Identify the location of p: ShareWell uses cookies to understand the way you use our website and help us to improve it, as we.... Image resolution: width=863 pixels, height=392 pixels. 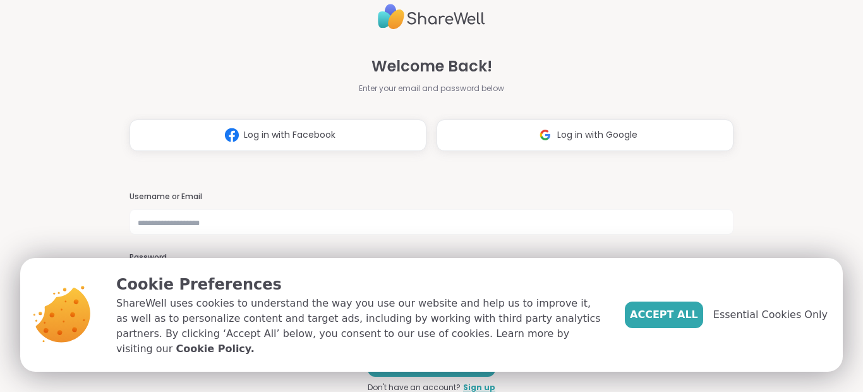
(360, 326).